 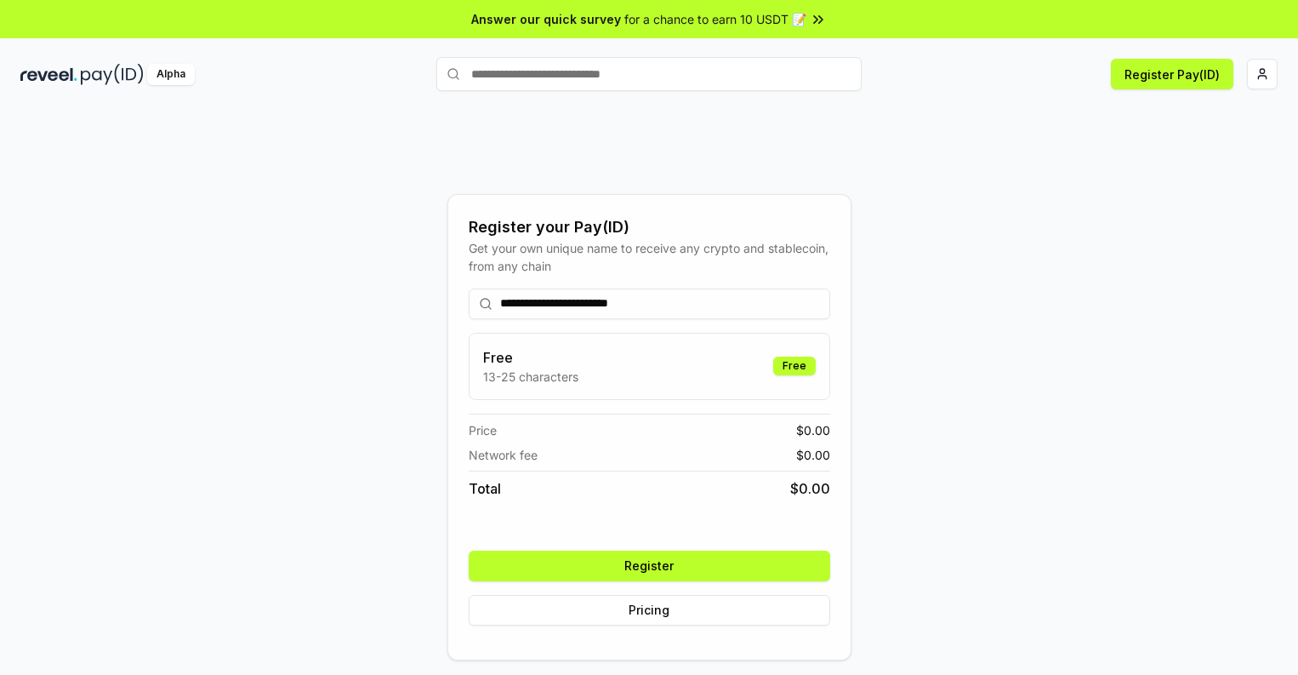 What do you see at coordinates (649, 610) in the screenshot?
I see `button: Pricing` at bounding box center [649, 610].